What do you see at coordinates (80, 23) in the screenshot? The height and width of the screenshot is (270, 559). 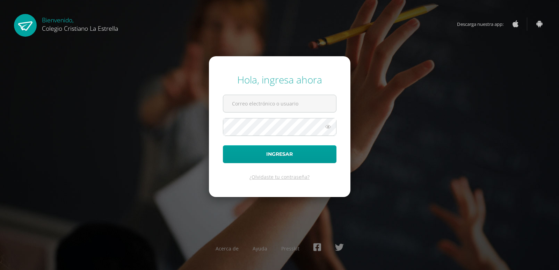 I see `div: Bienvenido,` at bounding box center [80, 23].